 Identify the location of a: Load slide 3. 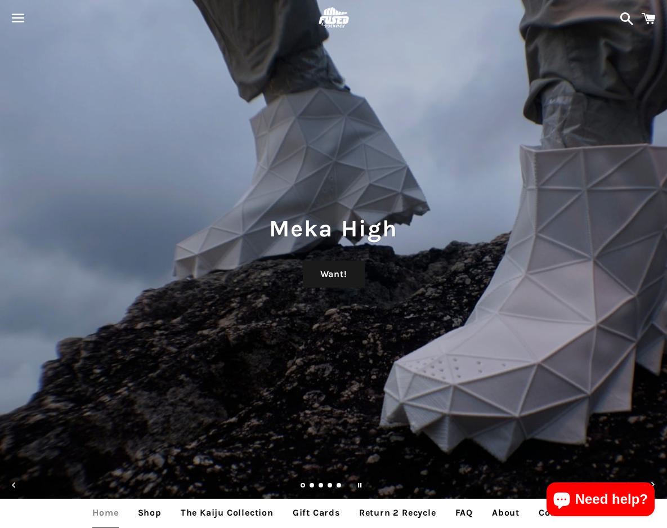
(321, 486).